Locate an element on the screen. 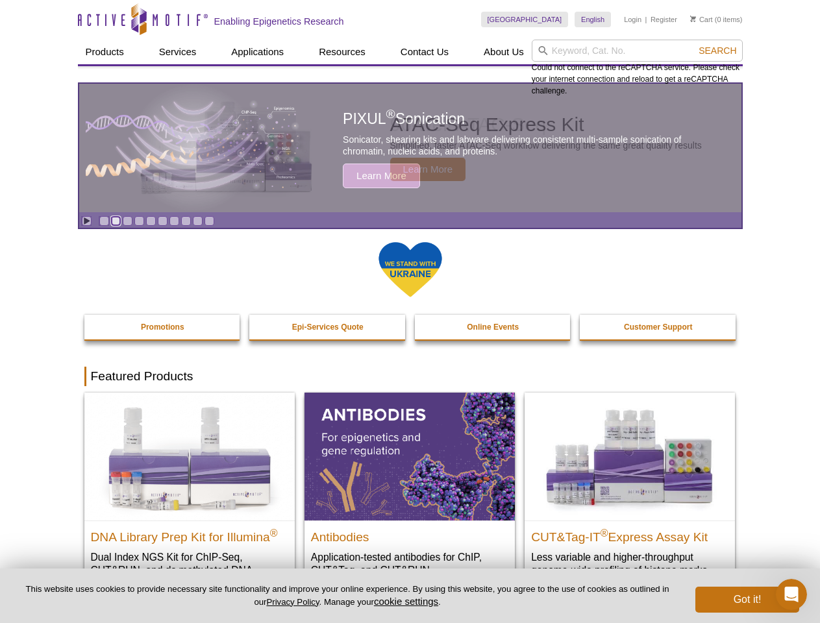 This screenshot has height=623, width=820. a: Go to slide 8 is located at coordinates (186, 221).